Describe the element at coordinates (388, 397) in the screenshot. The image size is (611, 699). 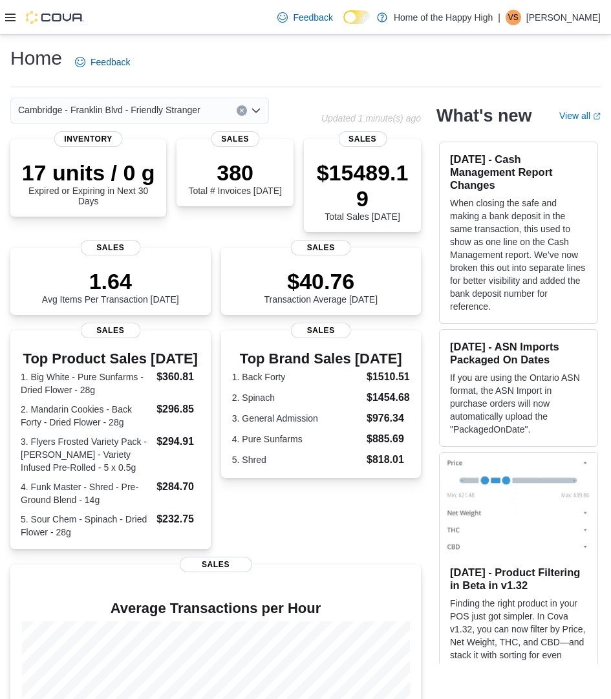
I see `dd: $1454.68` at that location.